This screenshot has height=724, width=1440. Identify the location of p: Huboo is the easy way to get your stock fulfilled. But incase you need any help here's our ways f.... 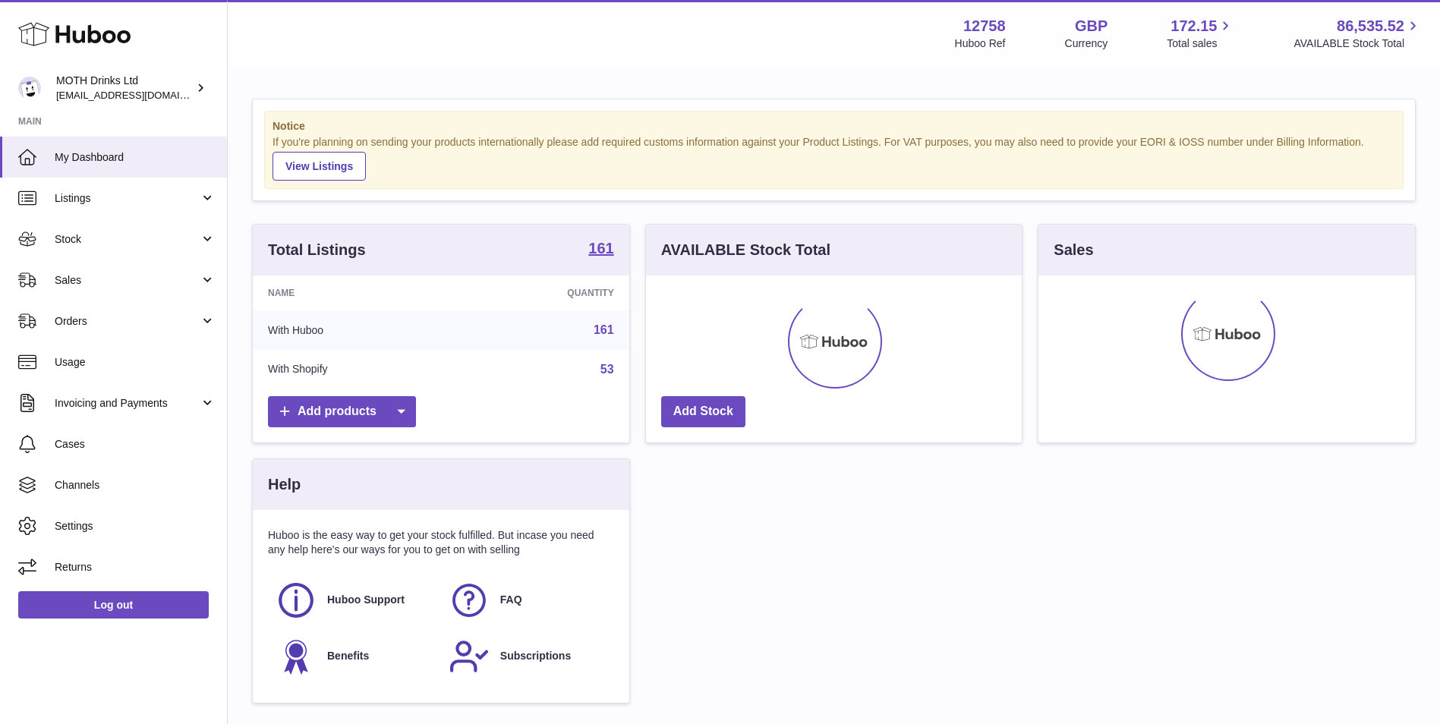
(441, 543).